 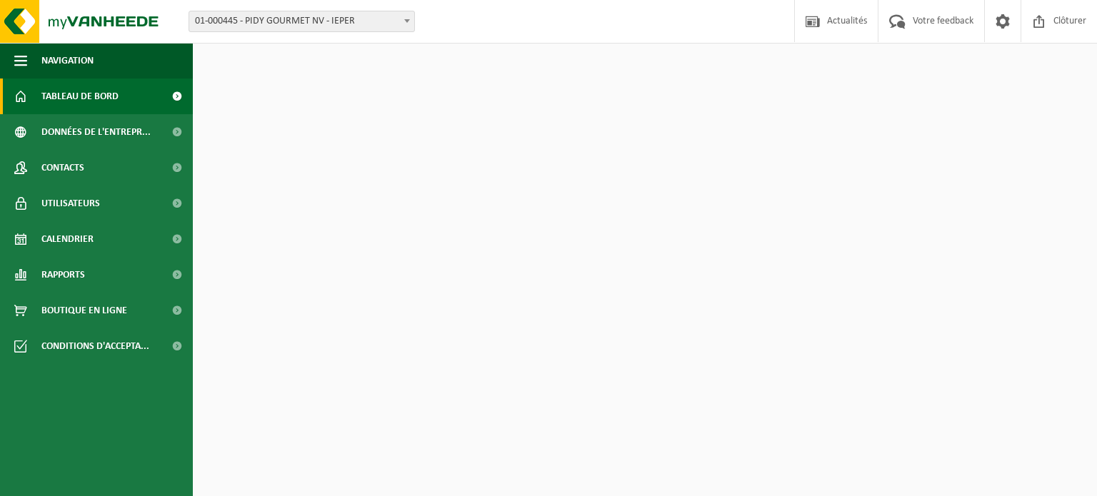 I want to click on span: Rapports, so click(x=63, y=275).